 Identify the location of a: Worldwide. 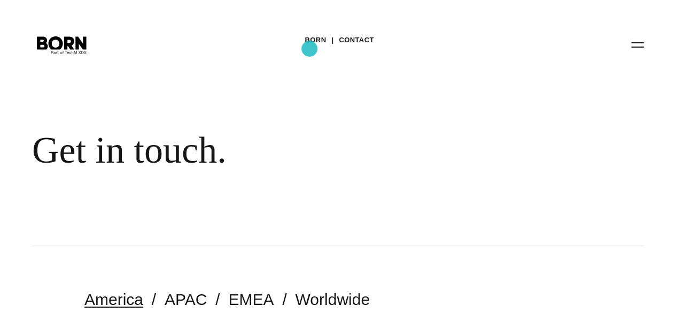
(332, 299).